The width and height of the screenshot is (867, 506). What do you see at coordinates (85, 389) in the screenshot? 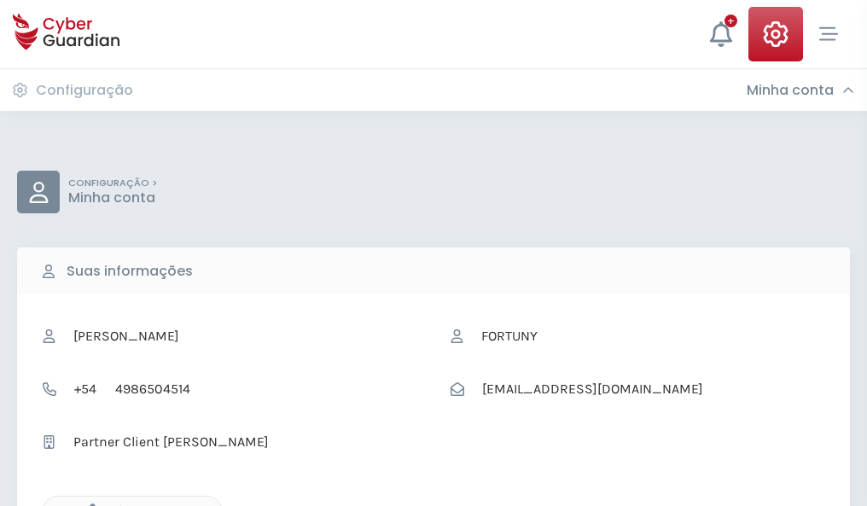
I see `span: +54` at bounding box center [85, 389].